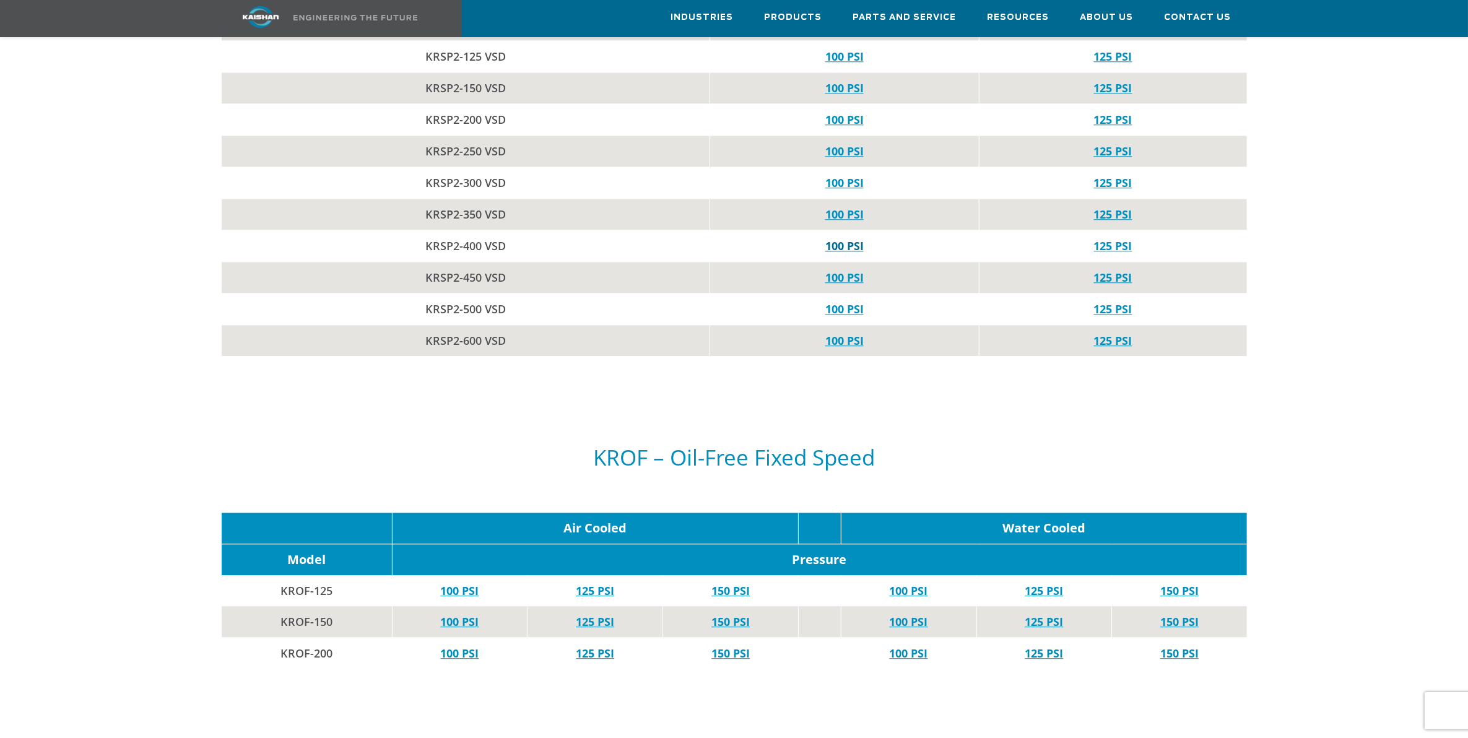  What do you see at coordinates (702, 17) in the screenshot?
I see `a: Industries` at bounding box center [702, 17].